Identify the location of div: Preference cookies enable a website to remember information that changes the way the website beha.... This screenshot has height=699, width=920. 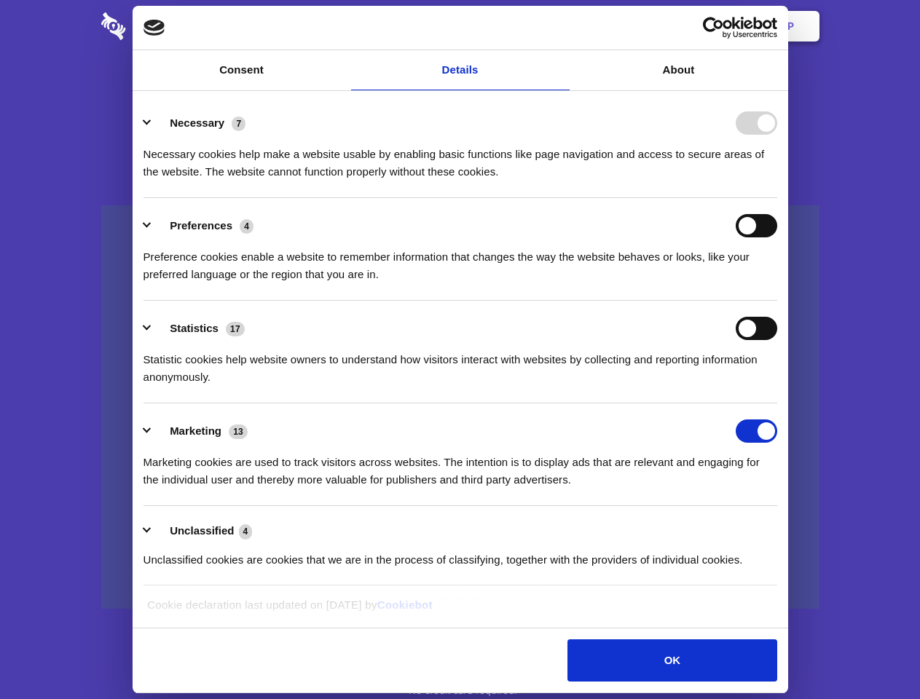
(460, 260).